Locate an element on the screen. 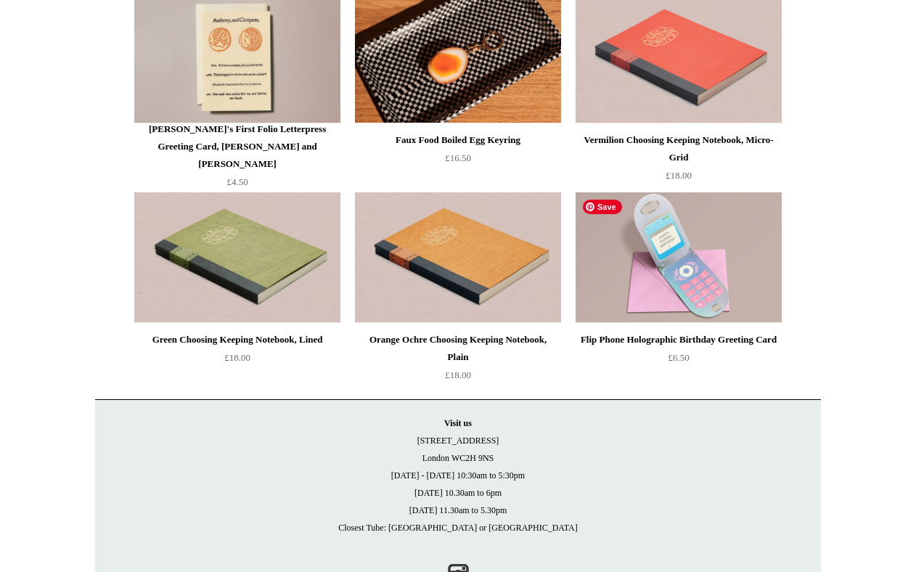 This screenshot has height=572, width=916. span: £4.50 is located at coordinates (236, 181).